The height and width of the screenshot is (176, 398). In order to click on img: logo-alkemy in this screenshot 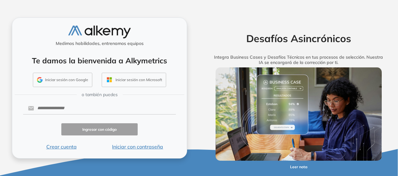, I will do `click(99, 32)`.